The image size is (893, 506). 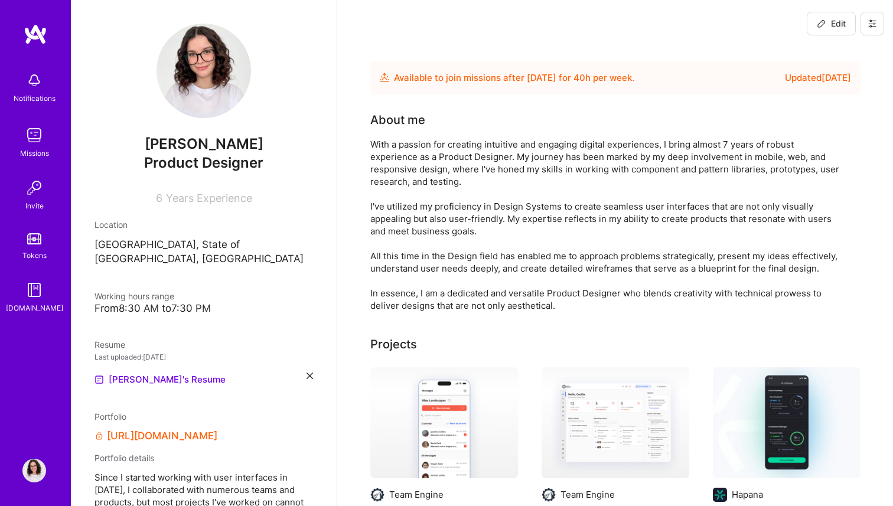 I want to click on div: Missions, so click(x=34, y=153).